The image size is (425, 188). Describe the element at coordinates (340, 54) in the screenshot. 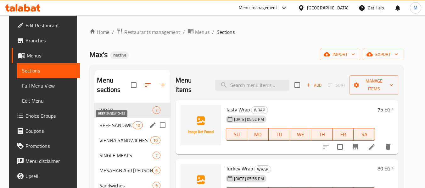

I see `span: import` at that location.